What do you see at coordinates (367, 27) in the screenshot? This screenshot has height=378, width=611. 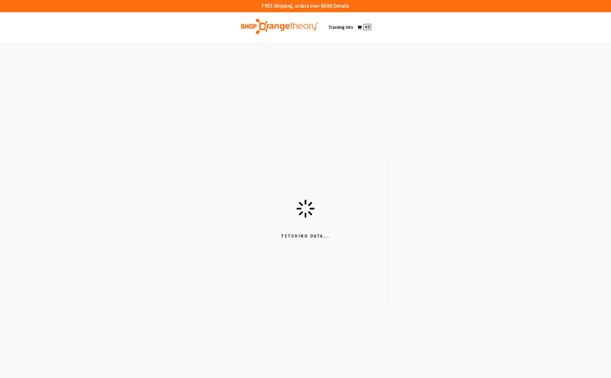 I see `span: 45` at bounding box center [367, 27].